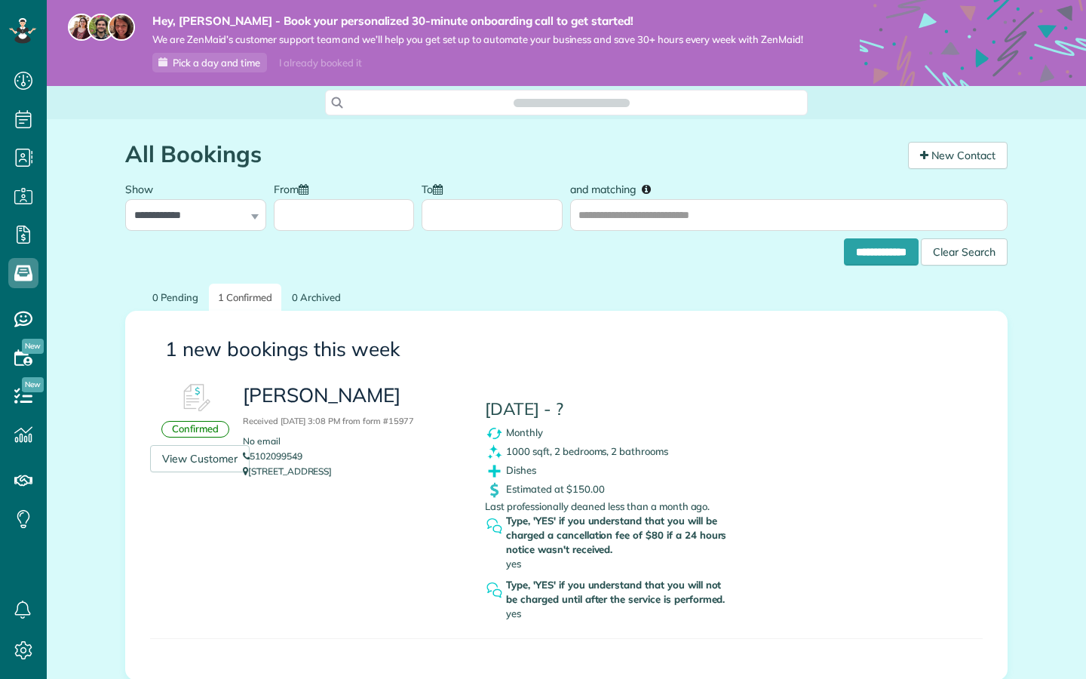 The image size is (1086, 679). I want to click on a: Pick a day and time, so click(210, 63).